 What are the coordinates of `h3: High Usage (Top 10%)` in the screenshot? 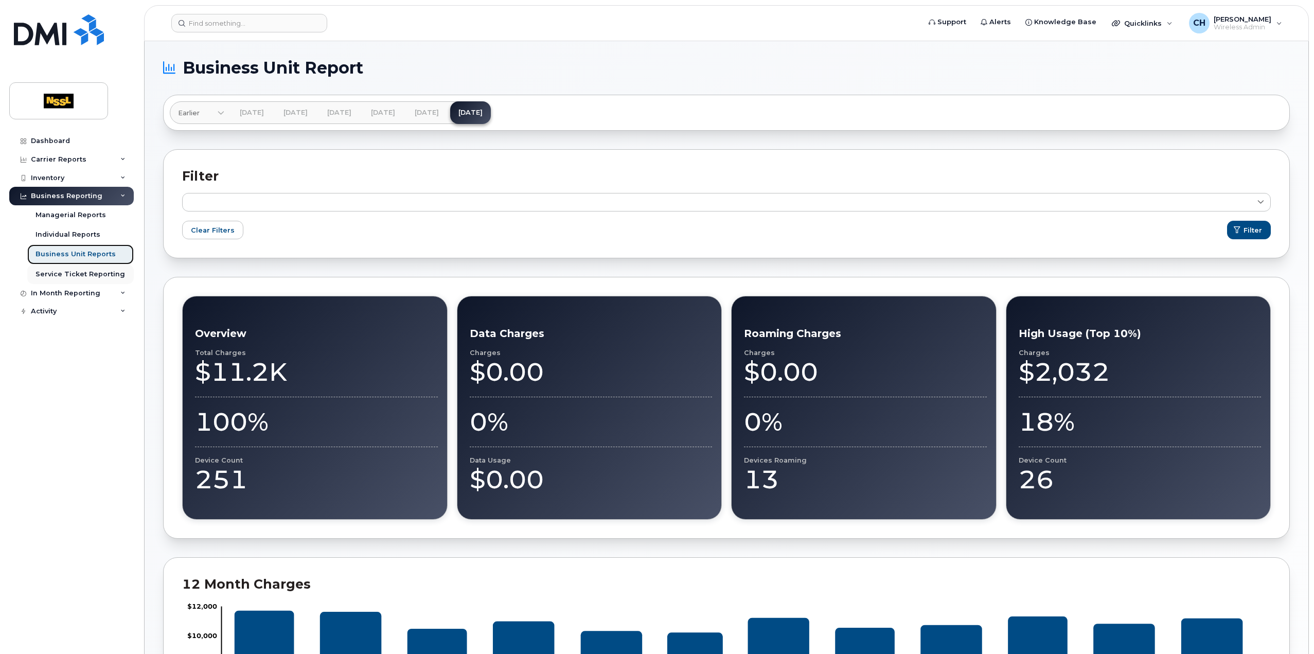 It's located at (1140, 333).